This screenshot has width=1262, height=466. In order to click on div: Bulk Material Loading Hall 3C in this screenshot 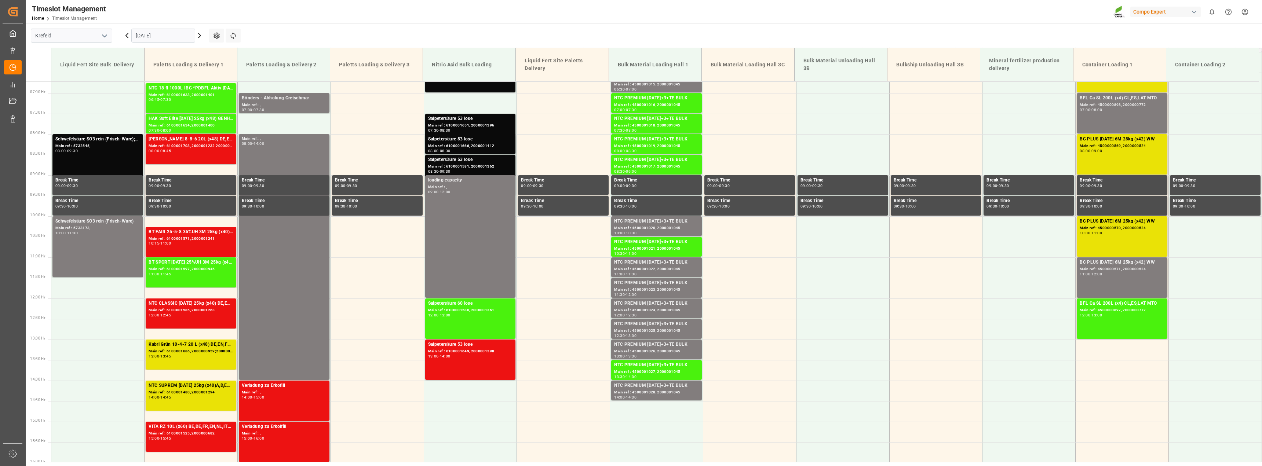, I will do `click(748, 65)`.